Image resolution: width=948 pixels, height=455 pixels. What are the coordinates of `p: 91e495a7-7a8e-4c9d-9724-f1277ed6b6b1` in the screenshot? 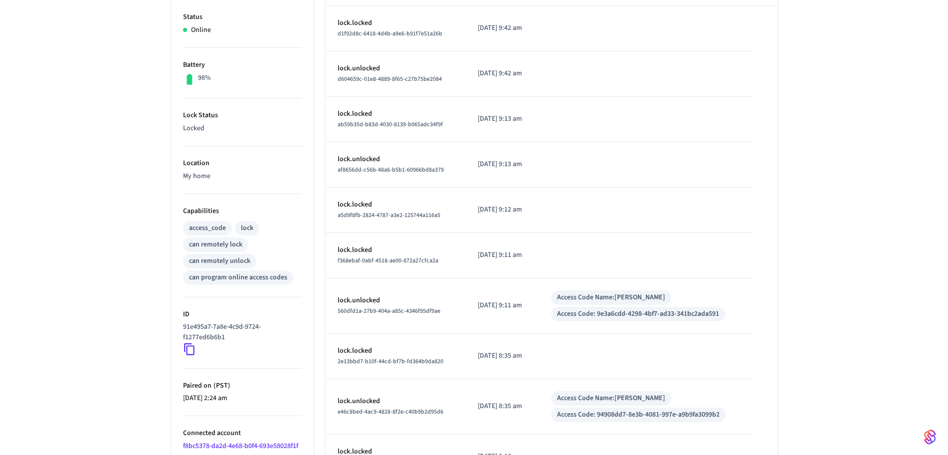 It's located at (240, 332).